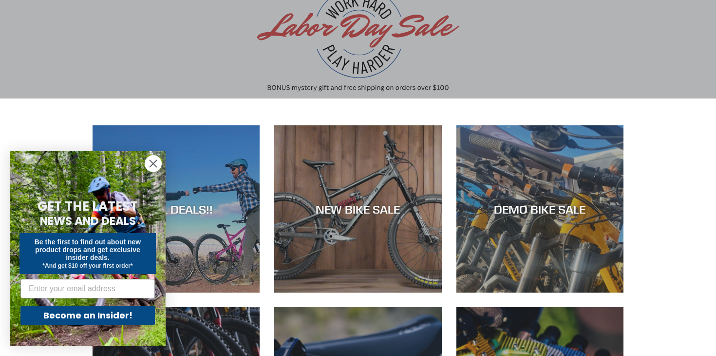 This screenshot has width=716, height=356. What do you see at coordinates (87, 266) in the screenshot?
I see `span: *And get $10 off your first order*` at bounding box center [87, 266].